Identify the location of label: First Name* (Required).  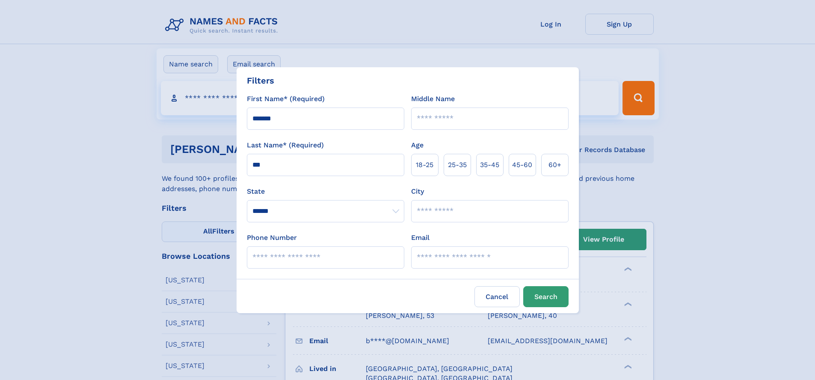
(286, 99).